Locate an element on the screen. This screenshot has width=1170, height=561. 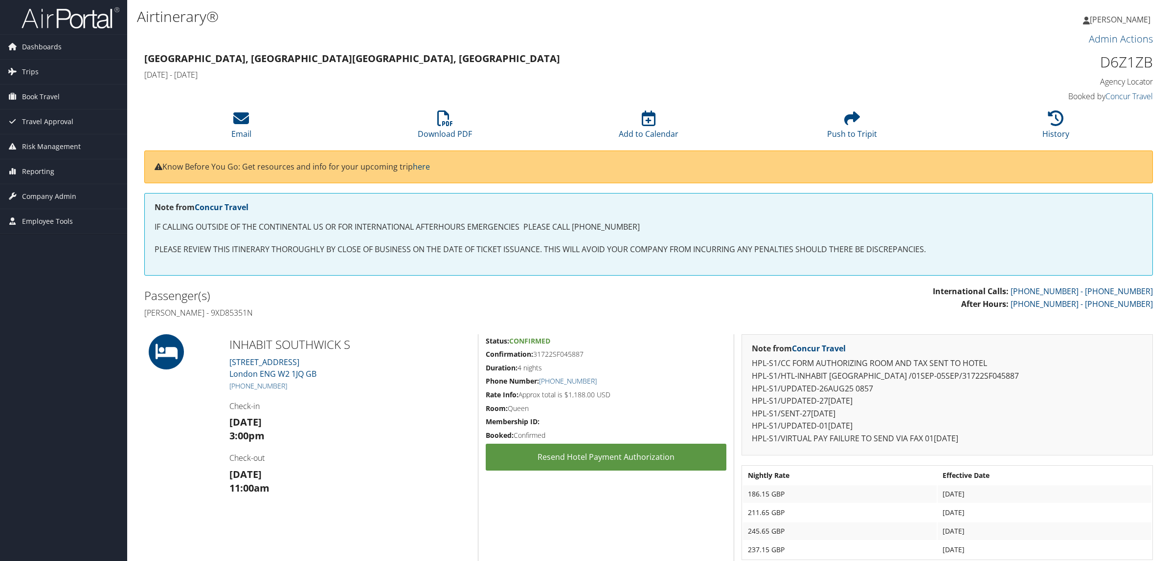
strong: Phone Number: is located at coordinates (512, 381).